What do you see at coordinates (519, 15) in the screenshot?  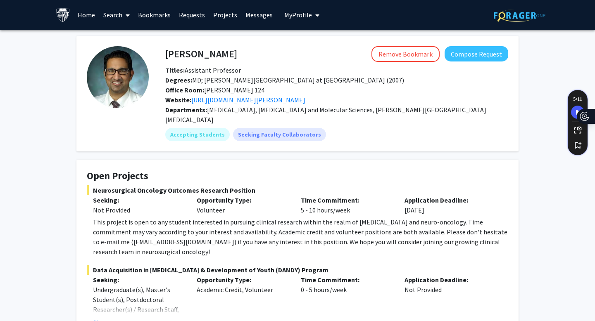 I see `img: ForagerOne Logo` at bounding box center [519, 15].